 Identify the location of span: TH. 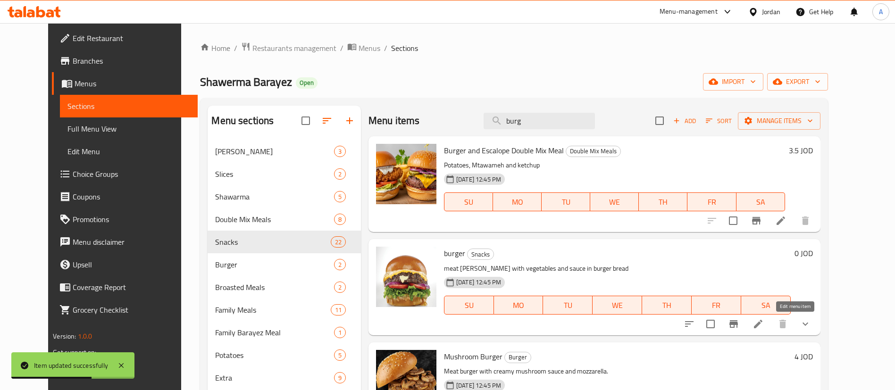
(663, 202).